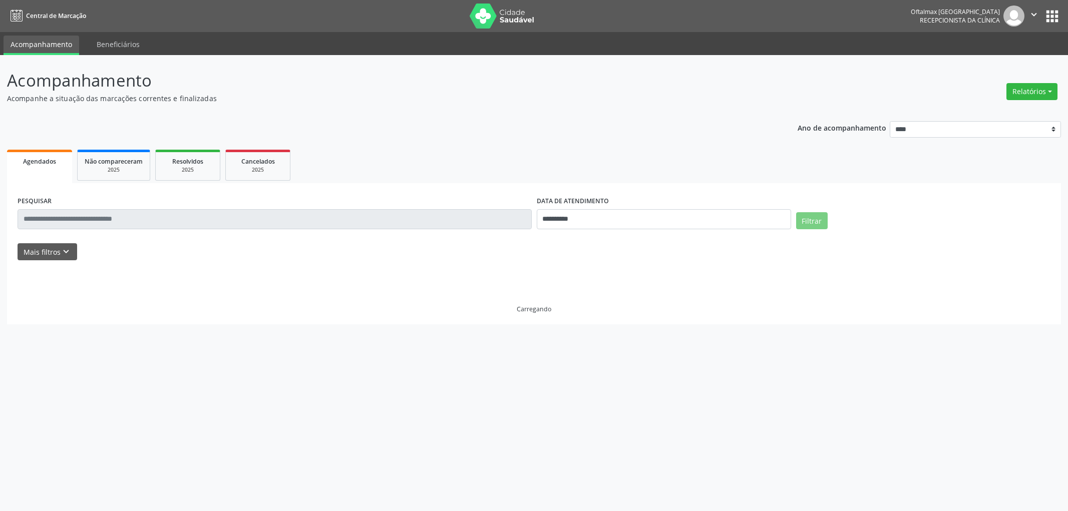 The height and width of the screenshot is (511, 1068). I want to click on span: Recepcionista da clínica, so click(960, 20).